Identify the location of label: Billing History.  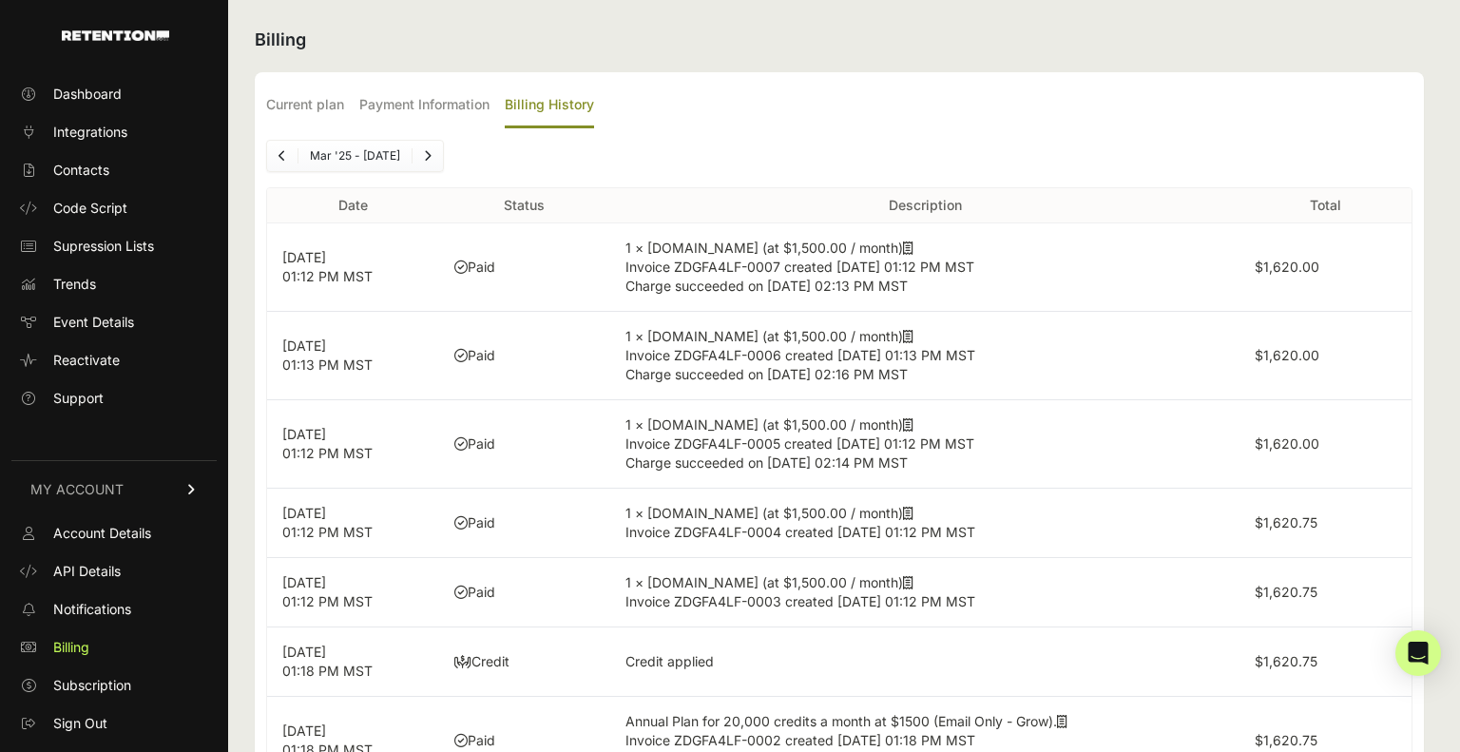
(549, 105).